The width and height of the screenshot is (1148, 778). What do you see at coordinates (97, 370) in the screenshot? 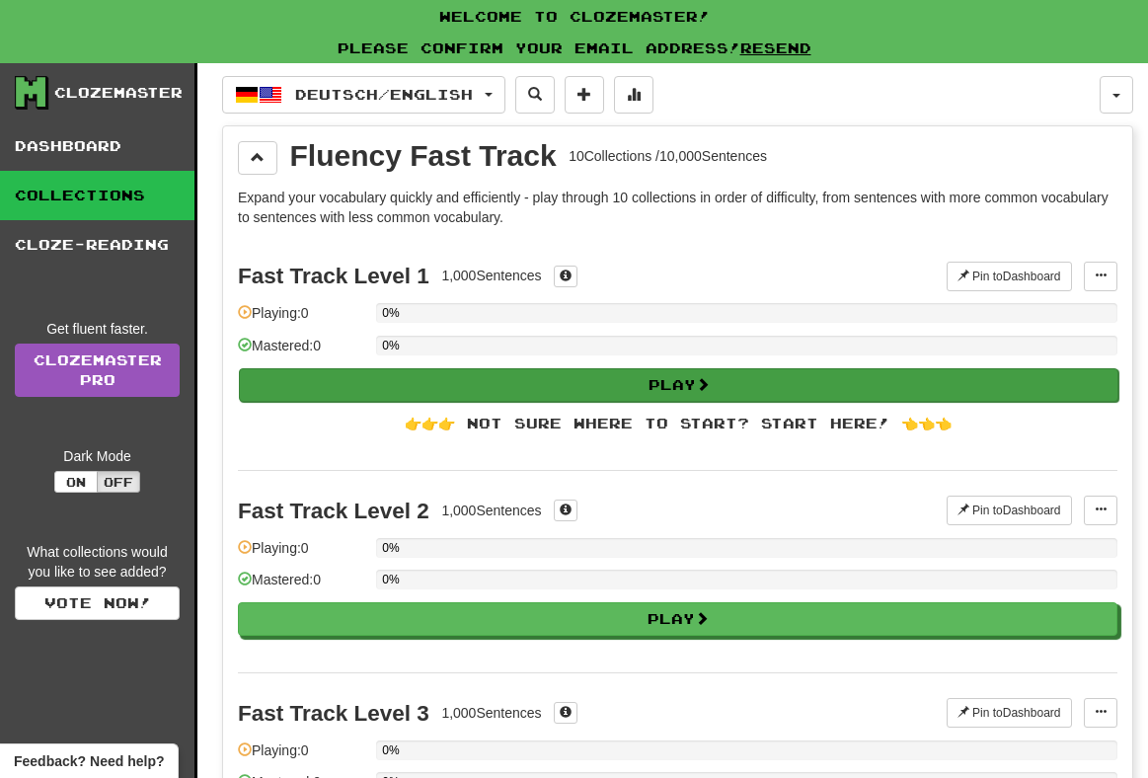
I see `a: ClozemasterPro` at bounding box center [97, 370].